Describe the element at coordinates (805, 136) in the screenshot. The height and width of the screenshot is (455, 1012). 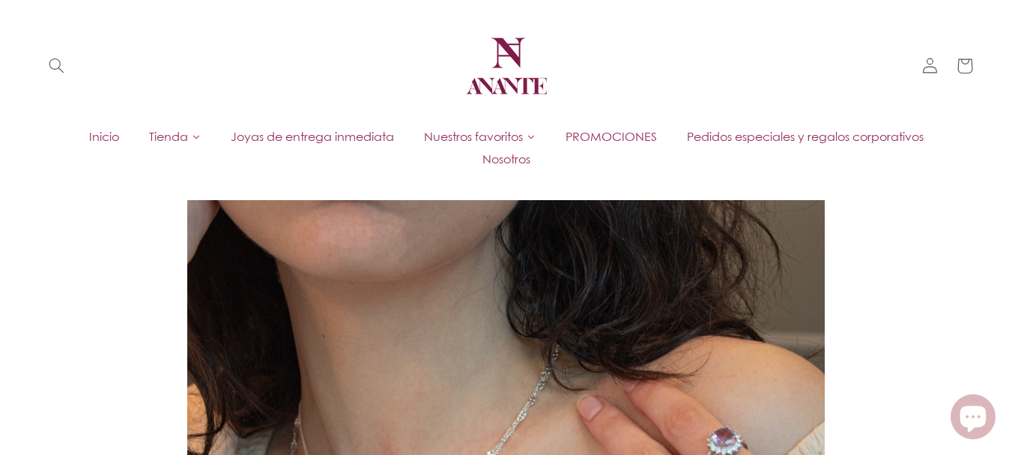
I see `span: Pedidos especiales y regalos corporativos` at that location.